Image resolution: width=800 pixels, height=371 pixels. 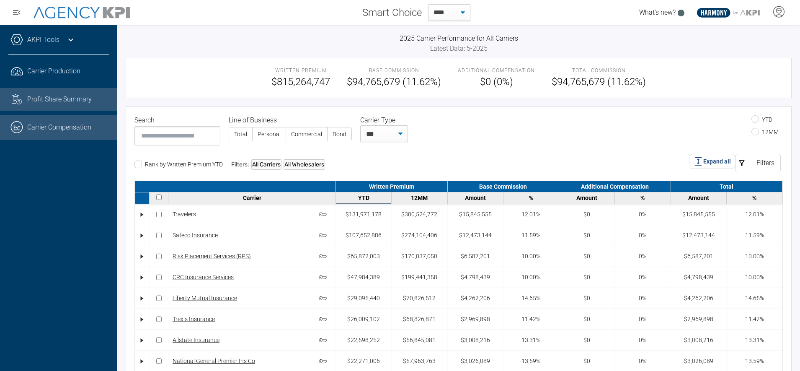 I want to click on div: $170,037,050, so click(x=419, y=256).